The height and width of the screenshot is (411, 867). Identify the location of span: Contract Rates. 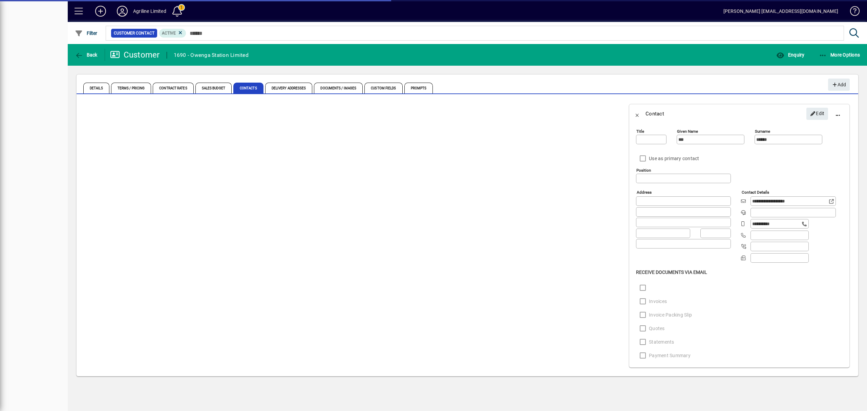
(173, 88).